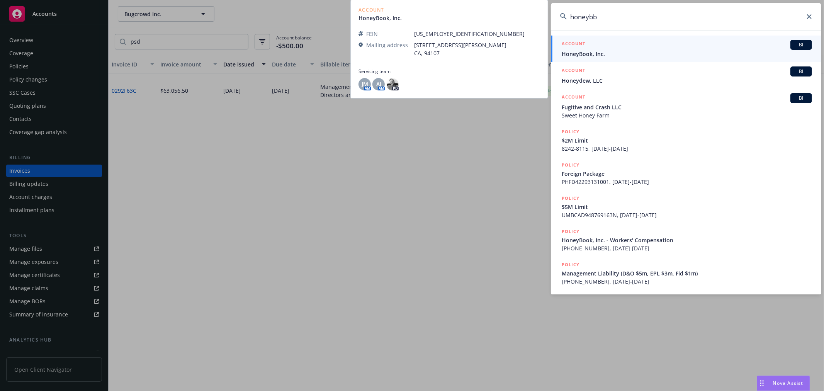  Describe the element at coordinates (686, 75) in the screenshot. I see `a: ACCOUNTBIHoneydew, LLC` at that location.